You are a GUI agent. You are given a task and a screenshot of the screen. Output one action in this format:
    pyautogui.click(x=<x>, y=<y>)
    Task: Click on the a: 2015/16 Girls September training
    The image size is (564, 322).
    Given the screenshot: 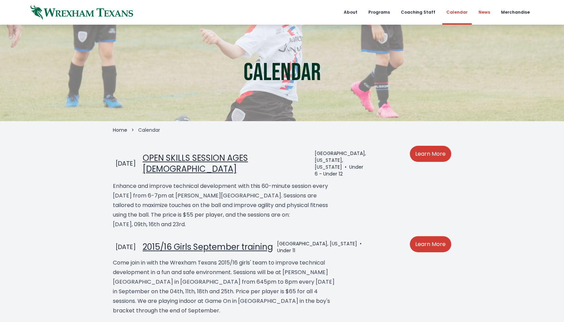 What is the action you would take?
    pyautogui.click(x=208, y=247)
    